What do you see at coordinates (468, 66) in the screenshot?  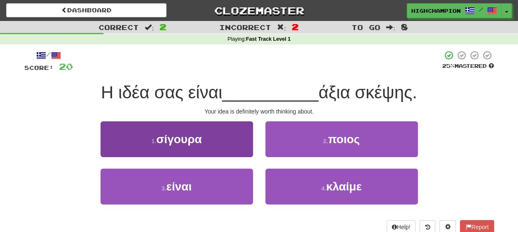 I see `div: Mastered` at bounding box center [468, 66].